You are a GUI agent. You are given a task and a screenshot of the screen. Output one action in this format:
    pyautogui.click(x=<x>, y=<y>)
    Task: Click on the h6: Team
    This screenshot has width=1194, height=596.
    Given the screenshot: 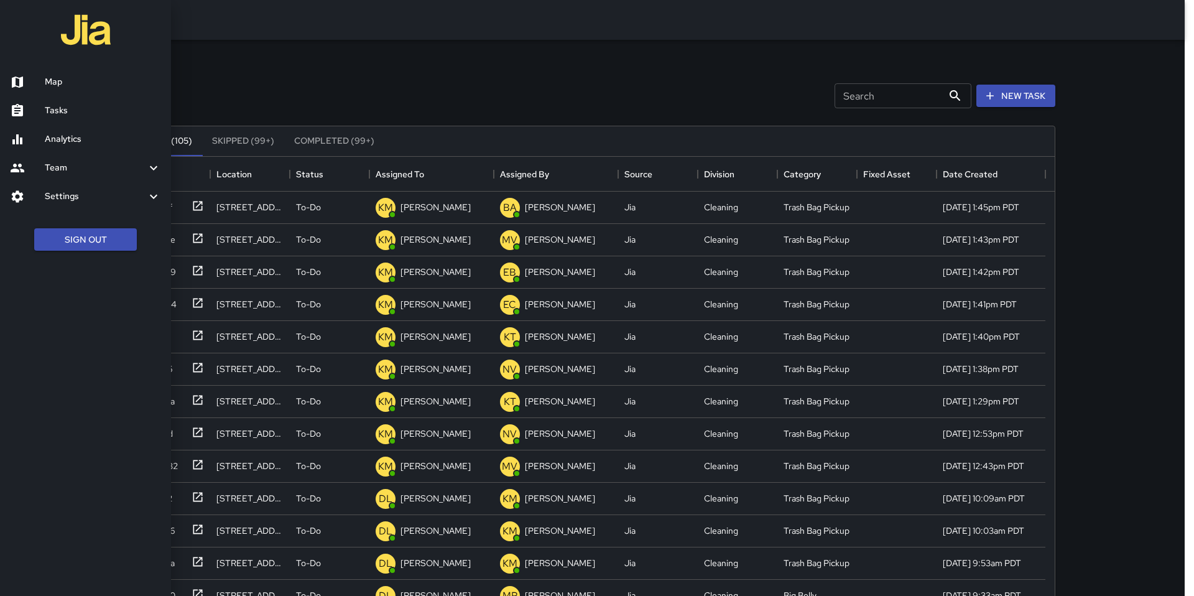 What is the action you would take?
    pyautogui.click(x=95, y=168)
    